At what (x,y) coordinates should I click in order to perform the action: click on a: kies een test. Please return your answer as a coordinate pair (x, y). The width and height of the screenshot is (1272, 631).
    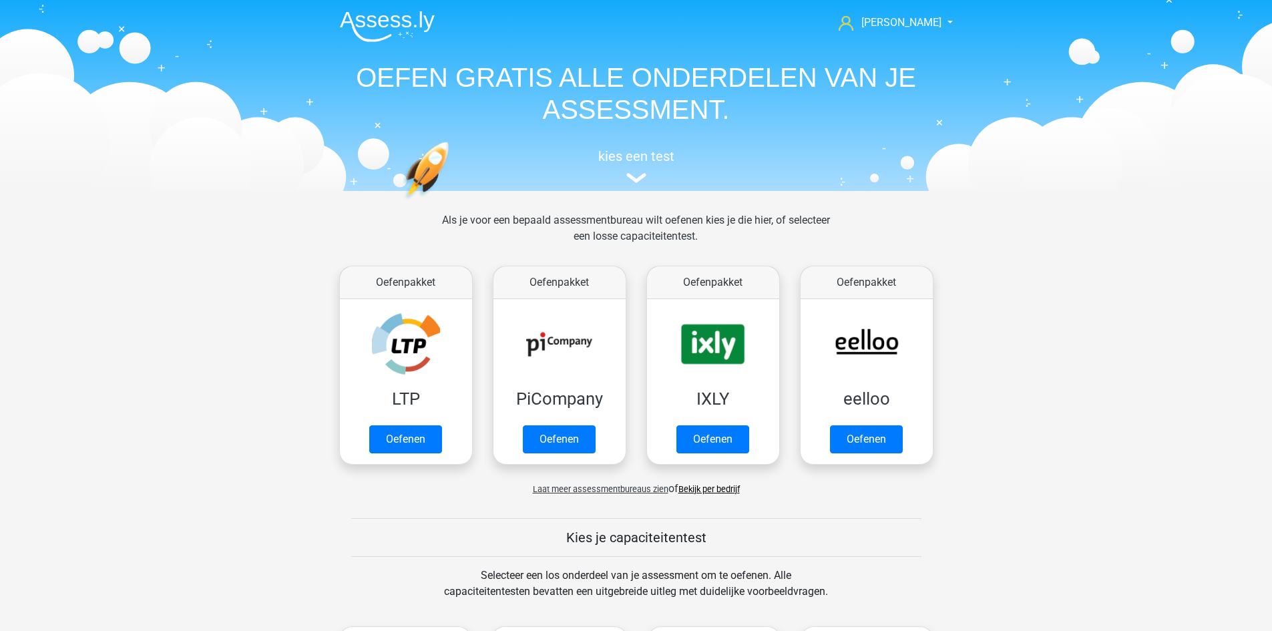
    Looking at the image, I should click on (636, 166).